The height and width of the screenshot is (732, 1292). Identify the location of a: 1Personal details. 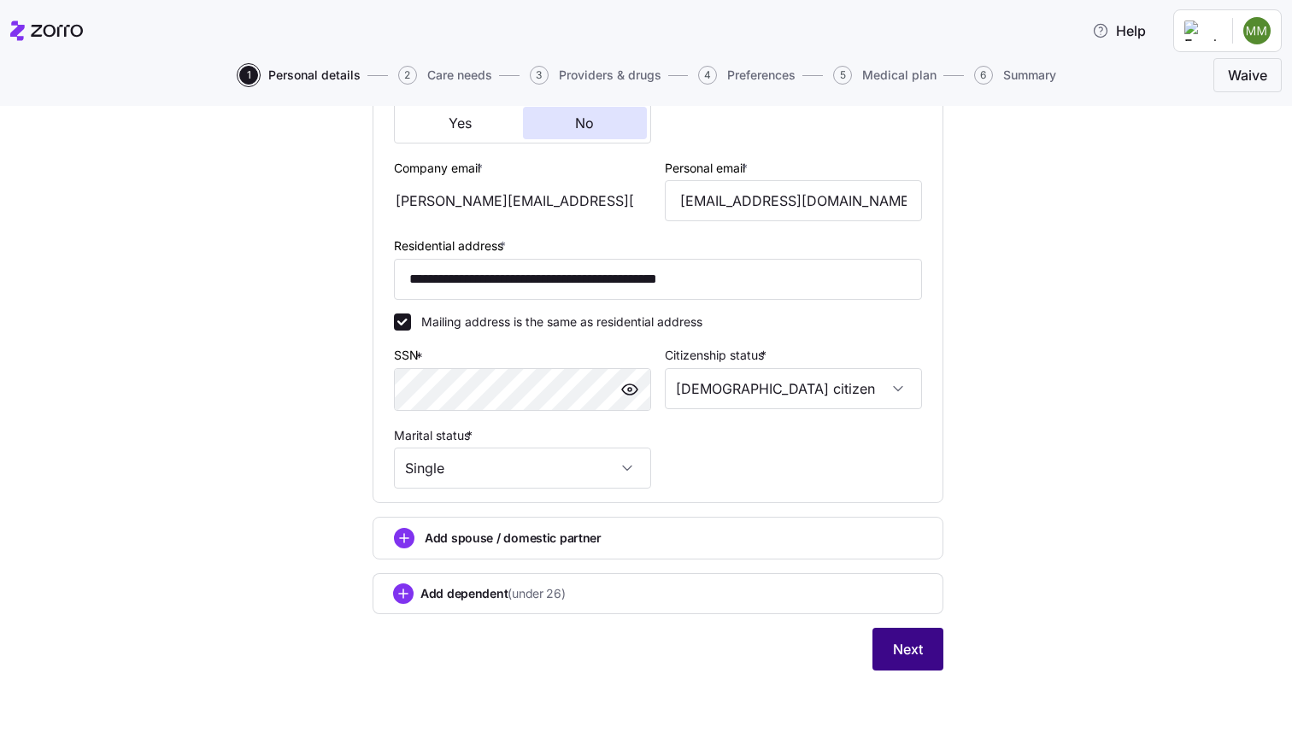
(298, 75).